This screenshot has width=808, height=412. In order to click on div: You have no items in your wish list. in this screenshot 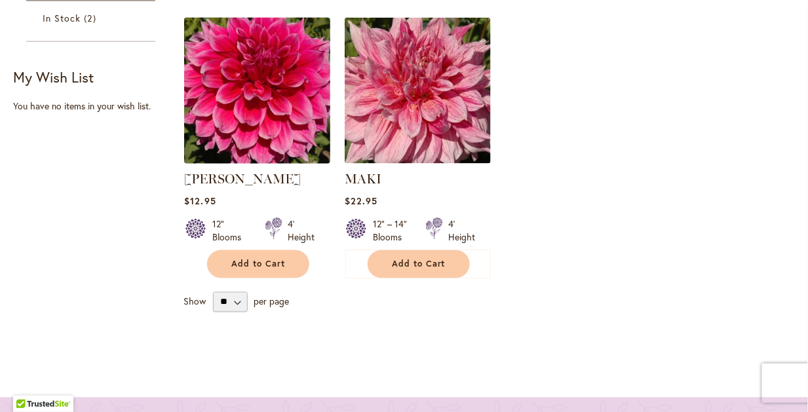, I will do `click(94, 106)`.